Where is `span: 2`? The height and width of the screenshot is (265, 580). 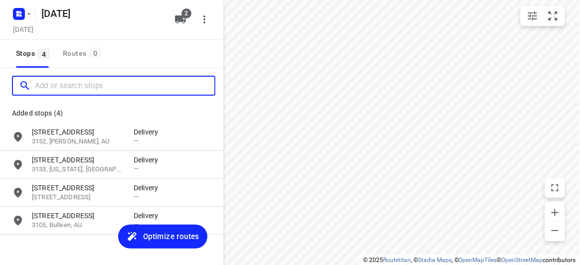 span: 2 is located at coordinates (187, 13).